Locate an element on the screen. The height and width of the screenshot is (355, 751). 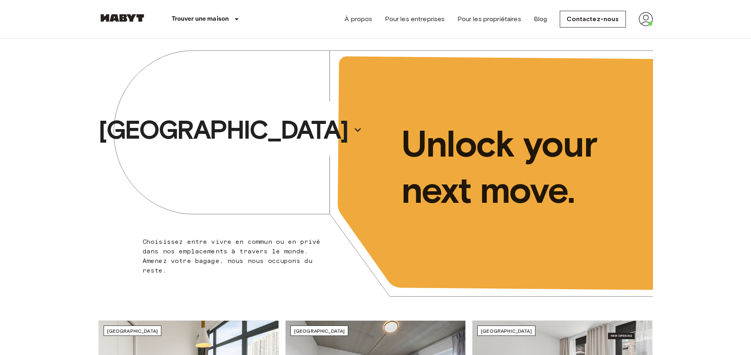
a: Contactez-nous is located at coordinates (593, 19).